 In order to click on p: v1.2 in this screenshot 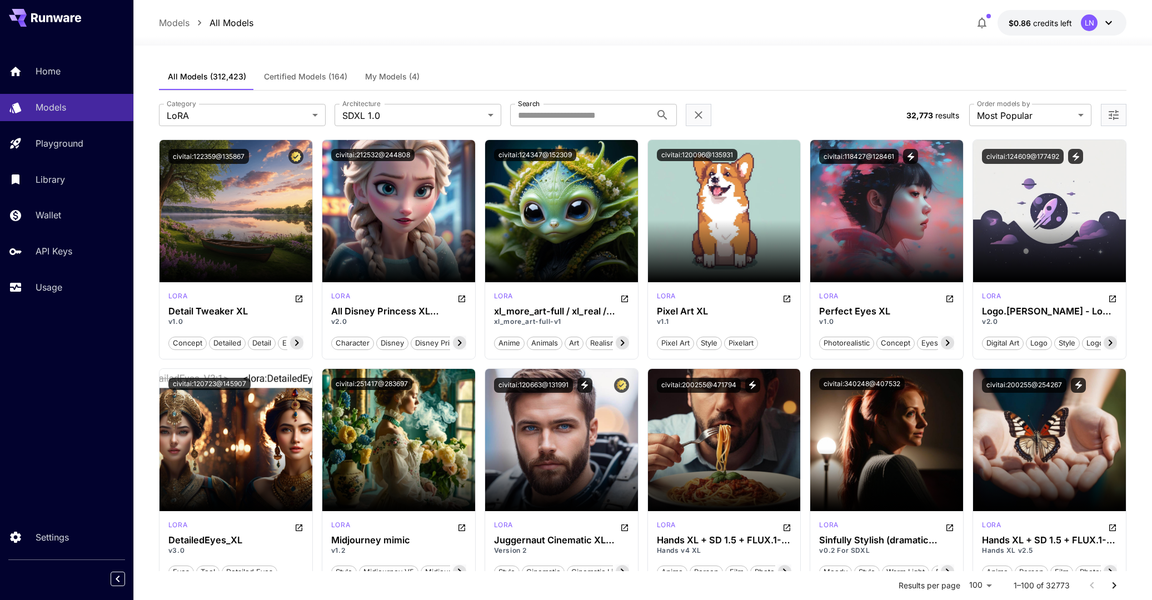, I will do `click(399, 551)`.